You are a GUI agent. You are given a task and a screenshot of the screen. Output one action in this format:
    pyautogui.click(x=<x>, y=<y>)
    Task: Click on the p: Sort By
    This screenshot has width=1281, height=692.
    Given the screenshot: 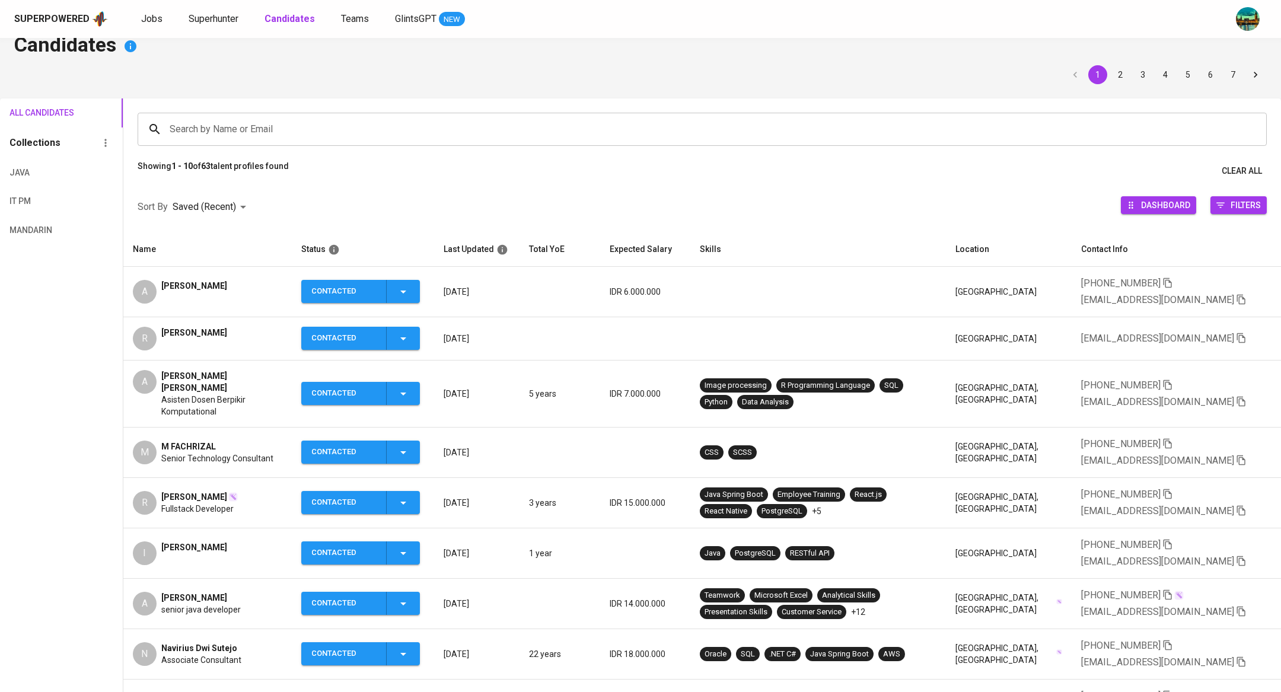 What is the action you would take?
    pyautogui.click(x=152, y=207)
    